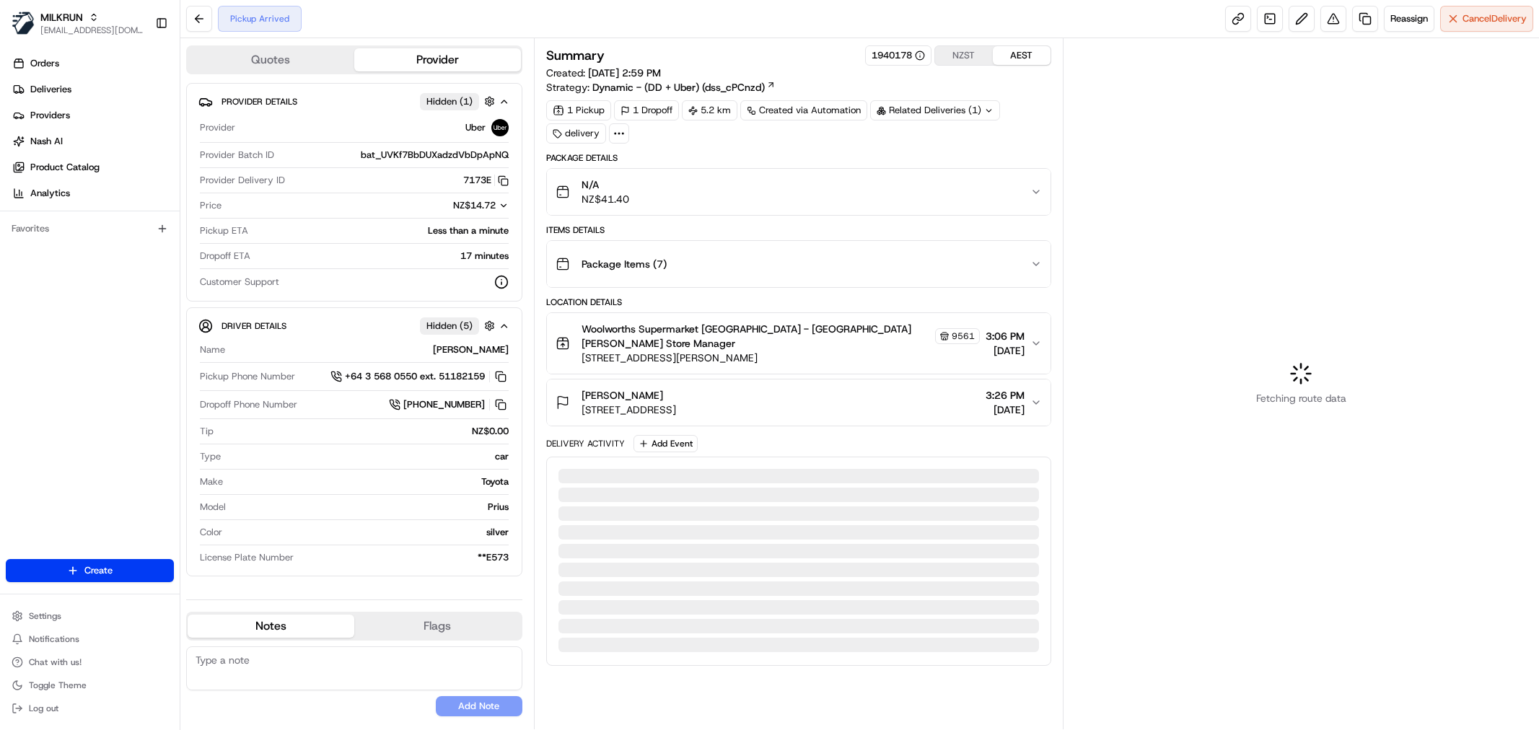 This screenshot has height=730, width=1539. I want to click on span: Analytics, so click(50, 193).